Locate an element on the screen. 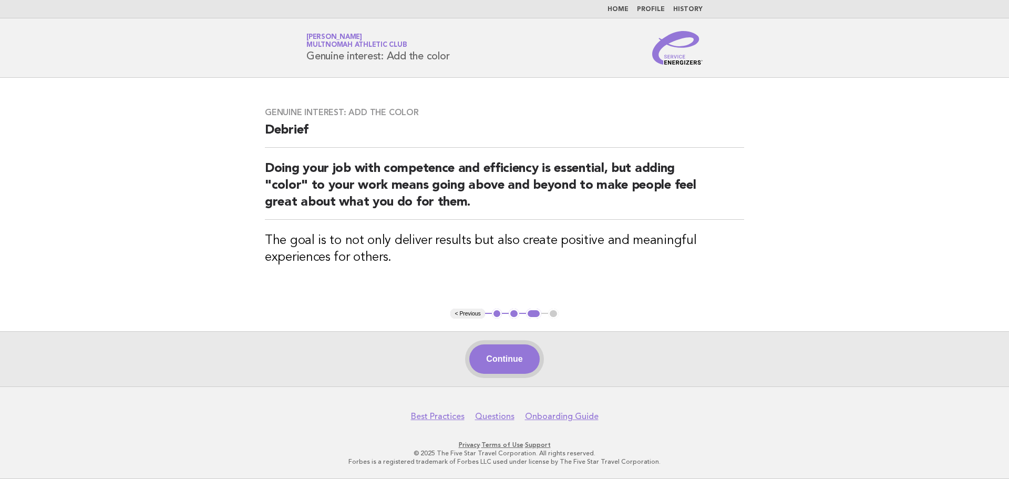 Image resolution: width=1009 pixels, height=479 pixels. h3: Genuine interest: Add the color is located at coordinates (504, 112).